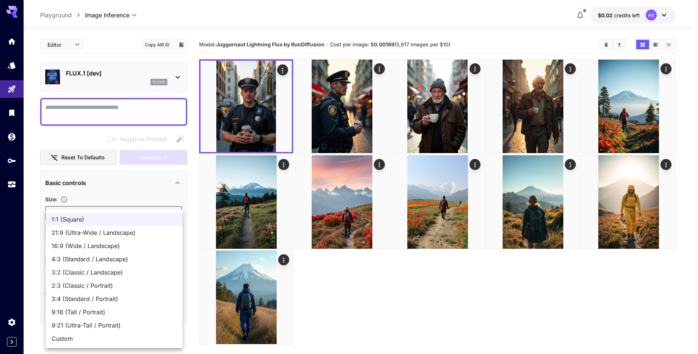 The image size is (698, 354). I want to click on span: 16:9 (Wide / Landscape), so click(114, 246).